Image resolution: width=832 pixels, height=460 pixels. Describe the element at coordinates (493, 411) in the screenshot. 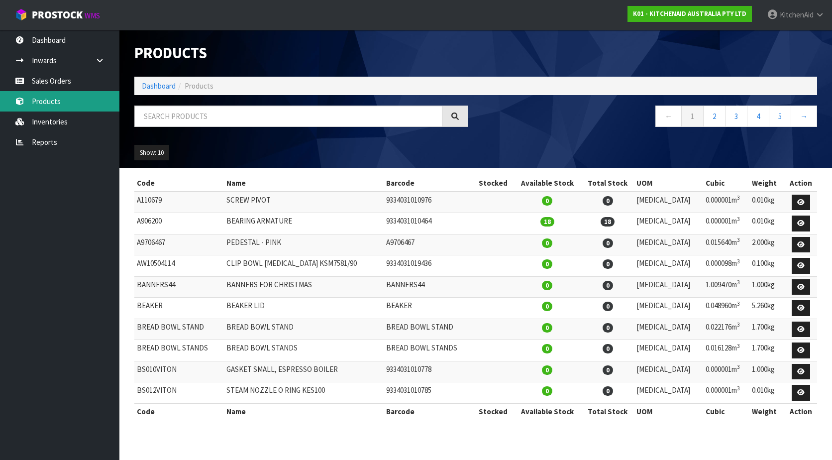

I see `th: Stocked` at that location.